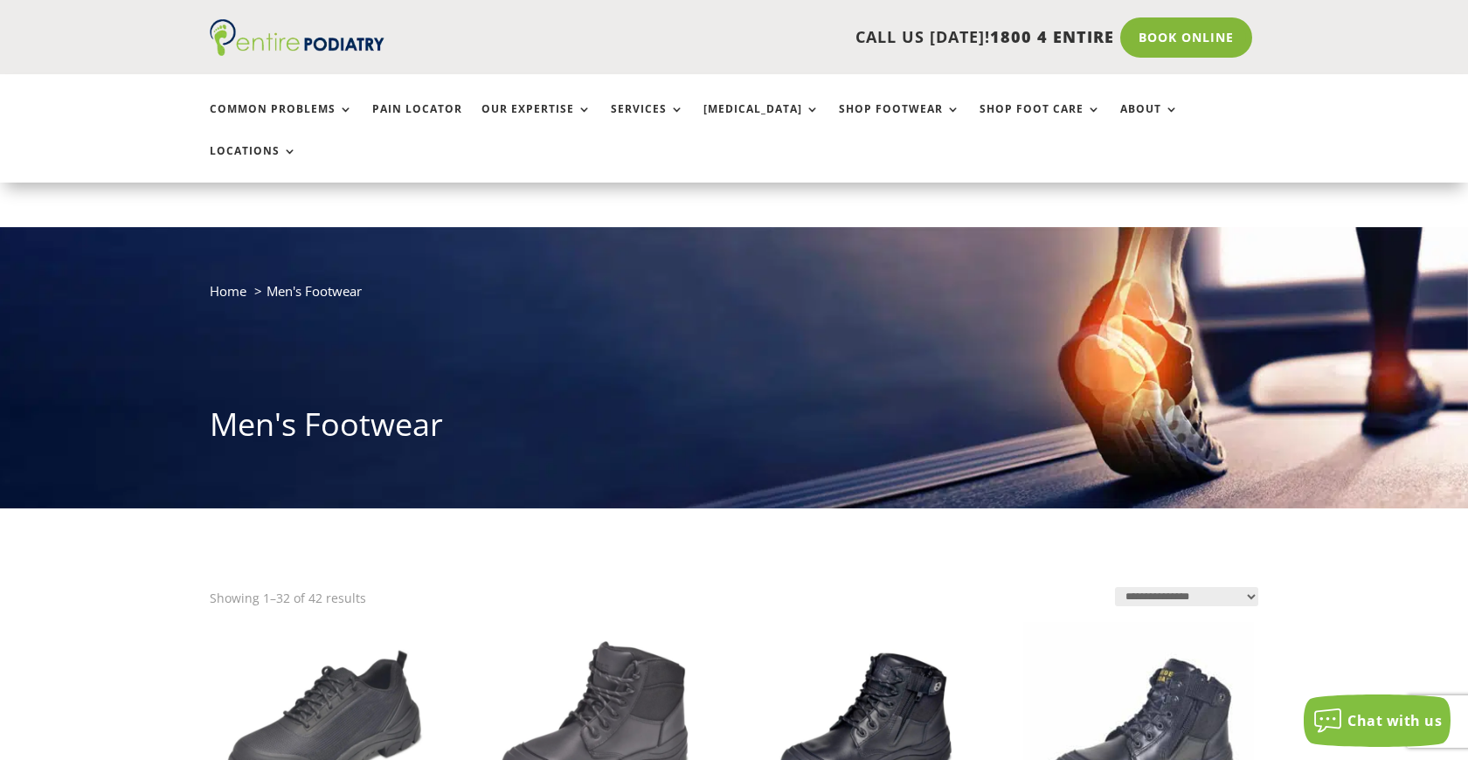 The image size is (1468, 760). I want to click on a: About, so click(1149, 121).